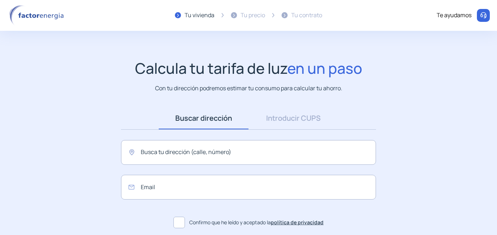  What do you see at coordinates (248, 68) in the screenshot?
I see `h1: Calcula tu tarifa de luz` at bounding box center [248, 68].